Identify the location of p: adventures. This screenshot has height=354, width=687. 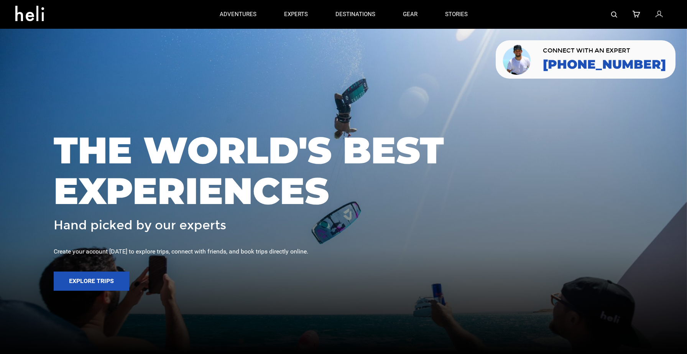
(238, 14).